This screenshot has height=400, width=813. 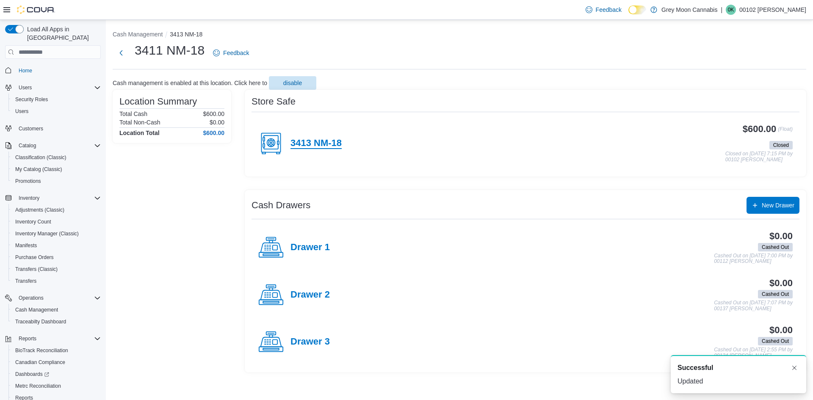 I want to click on button: Transfers, so click(x=56, y=281).